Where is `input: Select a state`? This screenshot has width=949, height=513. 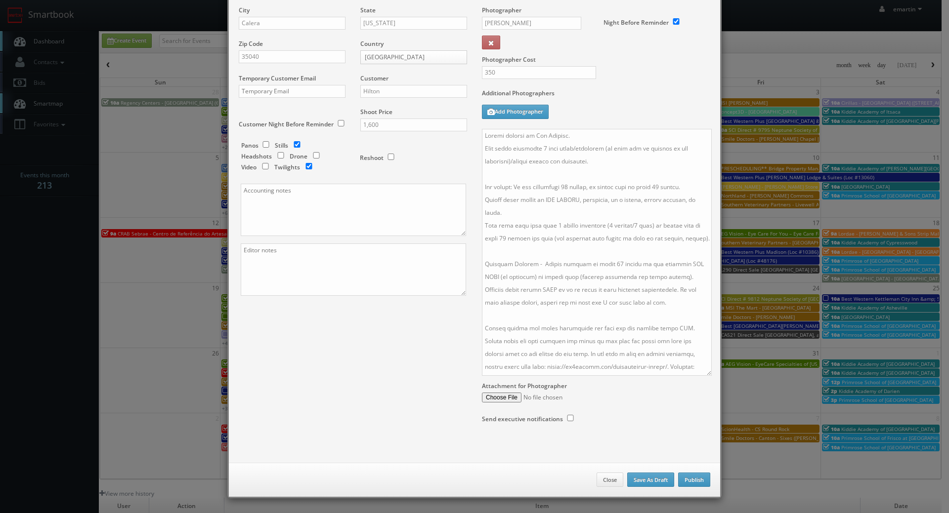 input: Select a state is located at coordinates (414, 23).